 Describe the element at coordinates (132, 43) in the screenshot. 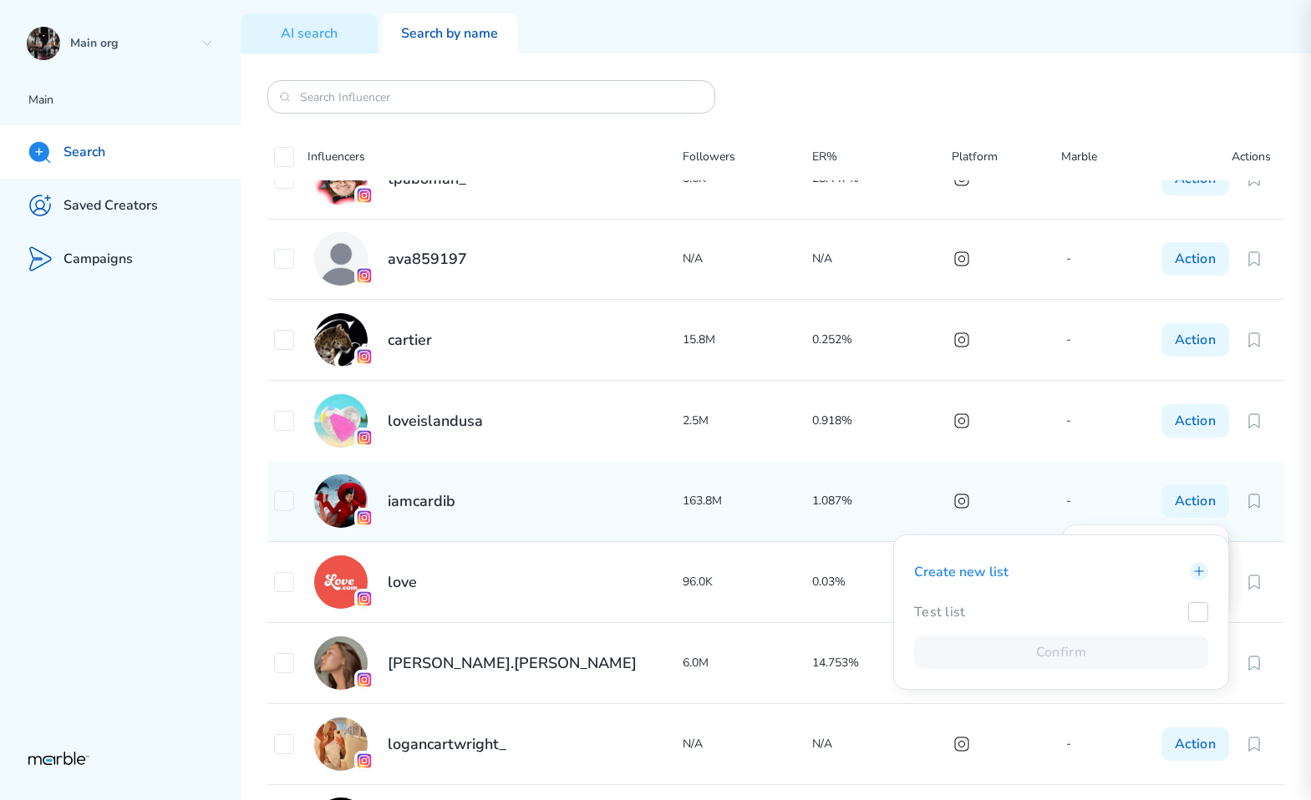

I see `p: Main org` at that location.